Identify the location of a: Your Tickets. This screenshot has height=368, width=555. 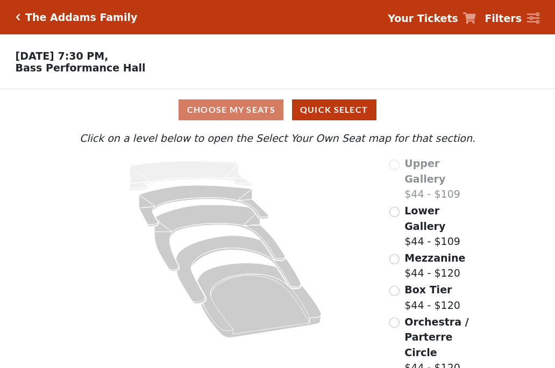
(431, 18).